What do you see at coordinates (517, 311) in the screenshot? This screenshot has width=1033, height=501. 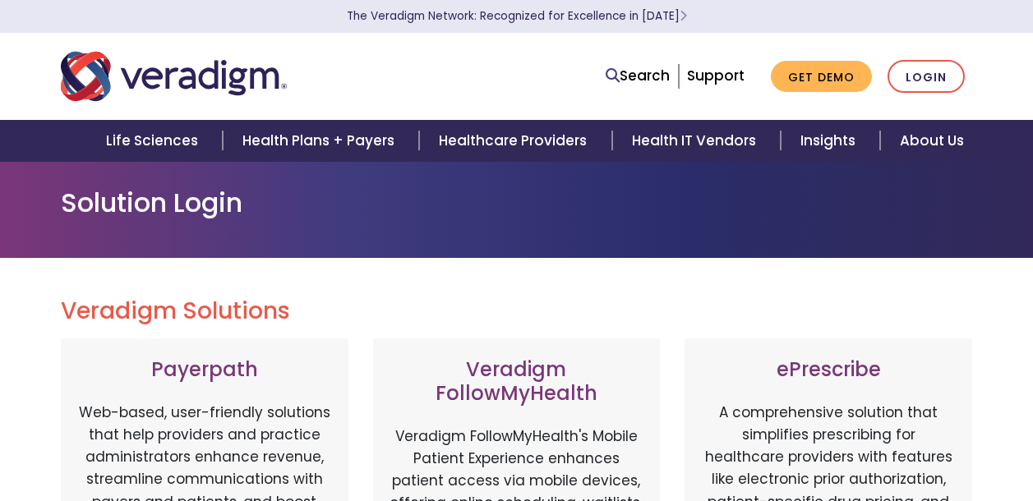 I see `h2: Veradigm Solutions` at bounding box center [517, 311].